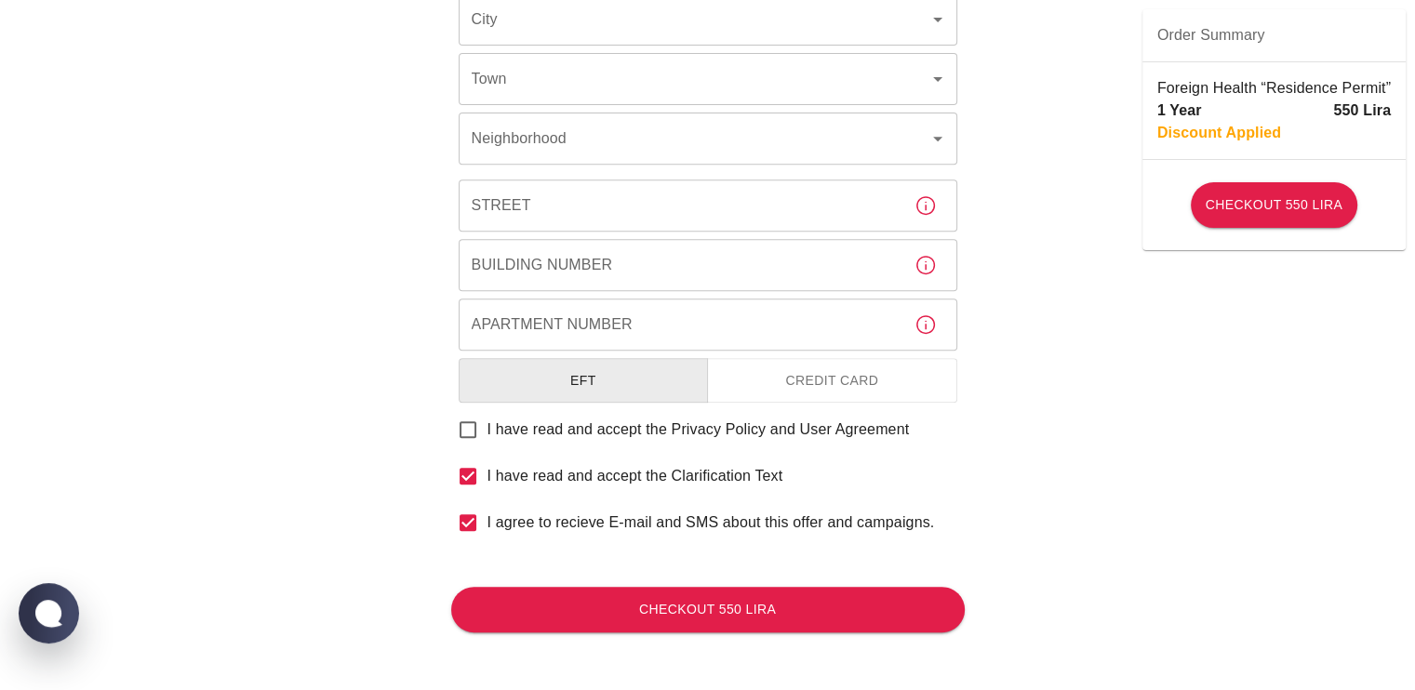  I want to click on p: 550 Lira, so click(1362, 111).